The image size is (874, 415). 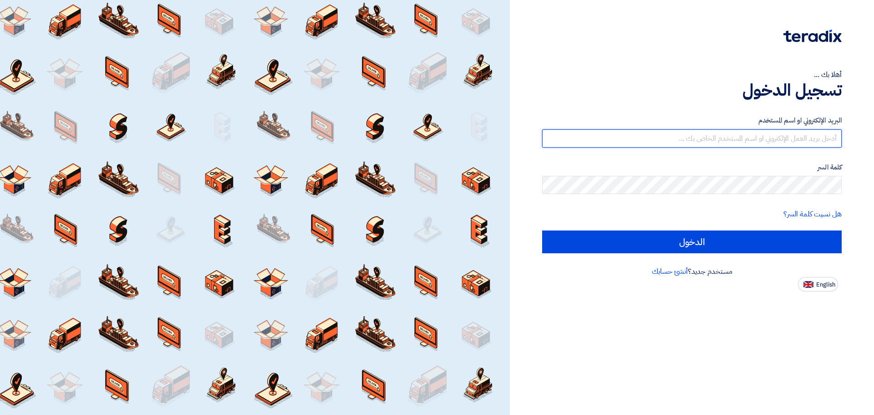 I want to click on label: كلمة السر, so click(x=692, y=167).